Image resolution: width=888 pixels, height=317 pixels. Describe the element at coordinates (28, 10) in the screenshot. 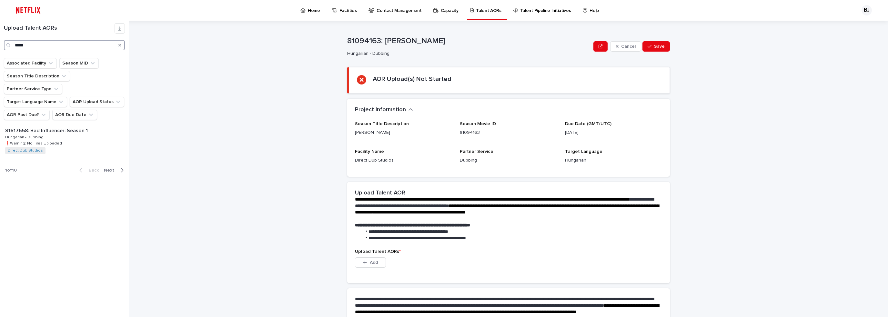

I see `img: ifQbXi3ZQGMSEF7WDB7W` at that location.